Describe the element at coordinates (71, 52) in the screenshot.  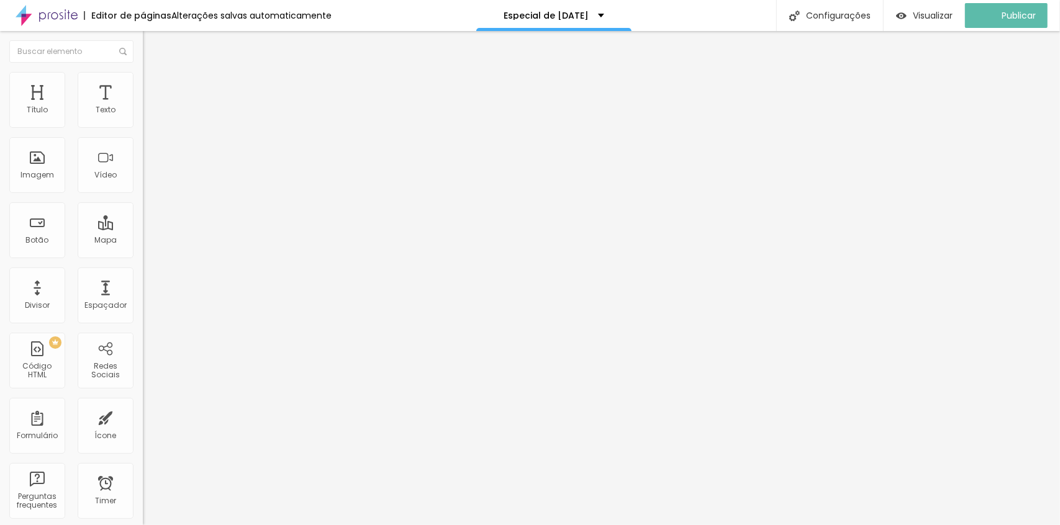
I see `input: Buscar elemento` at that location.